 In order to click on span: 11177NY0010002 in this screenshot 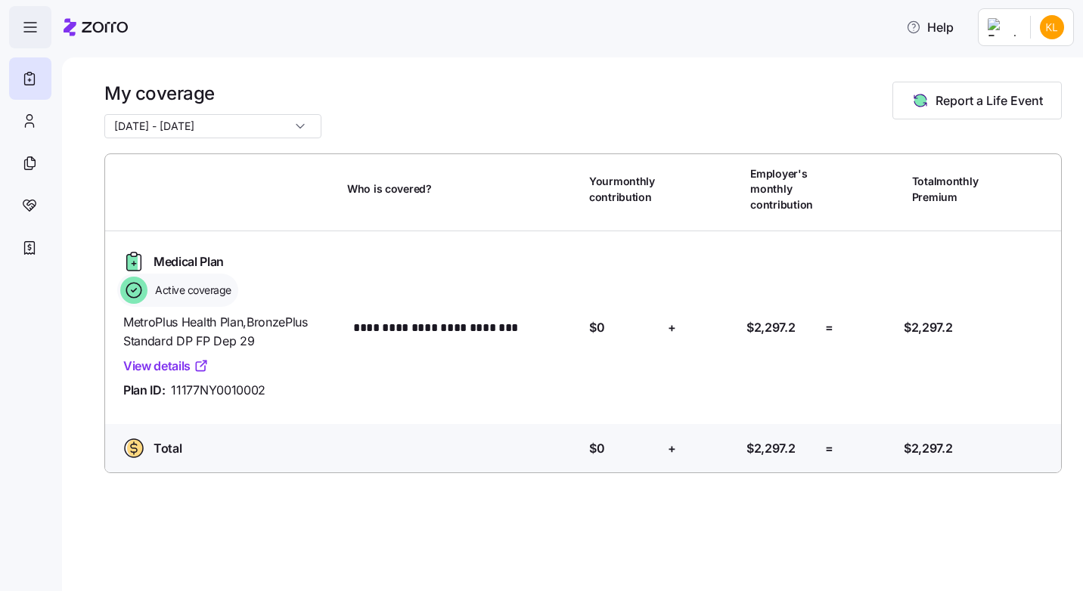, I will do `click(218, 390)`.